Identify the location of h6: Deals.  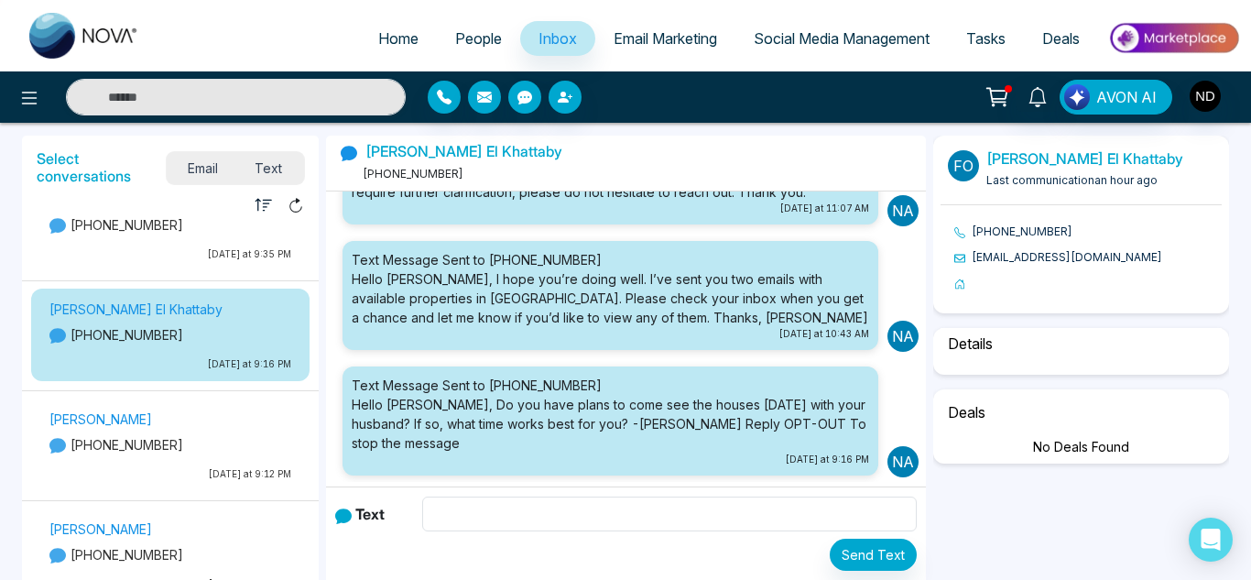
(1082, 412).